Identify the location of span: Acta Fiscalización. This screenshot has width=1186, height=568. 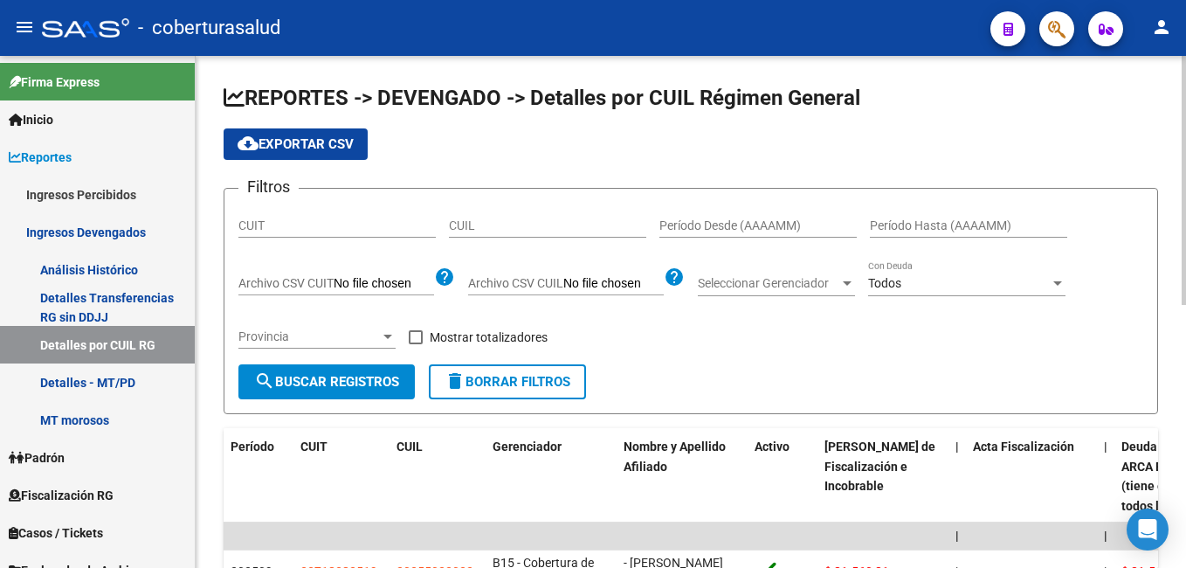
(1024, 446).